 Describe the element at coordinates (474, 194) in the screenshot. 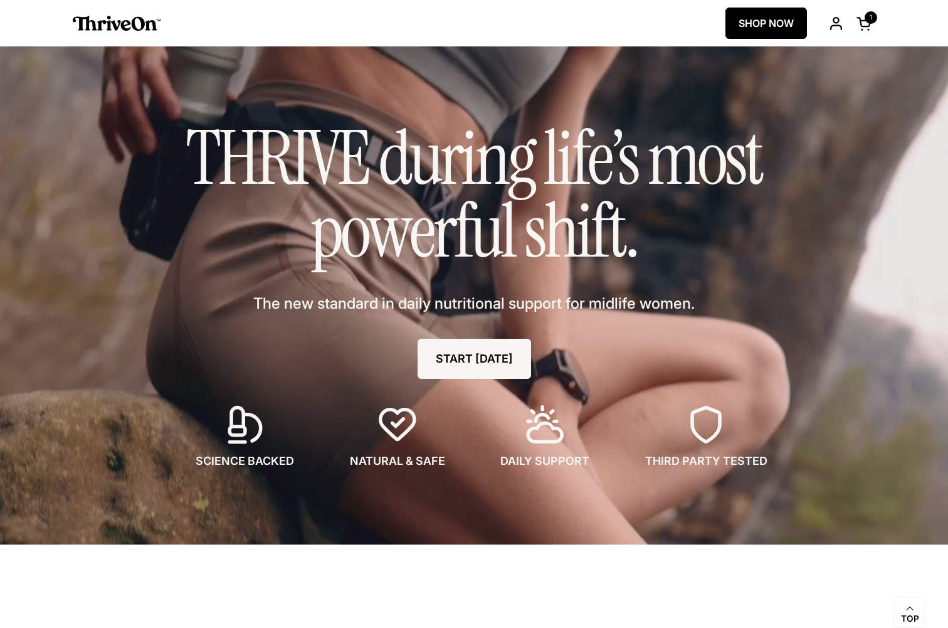

I see `h1: THRIVE during life’s most powerful shift.` at that location.